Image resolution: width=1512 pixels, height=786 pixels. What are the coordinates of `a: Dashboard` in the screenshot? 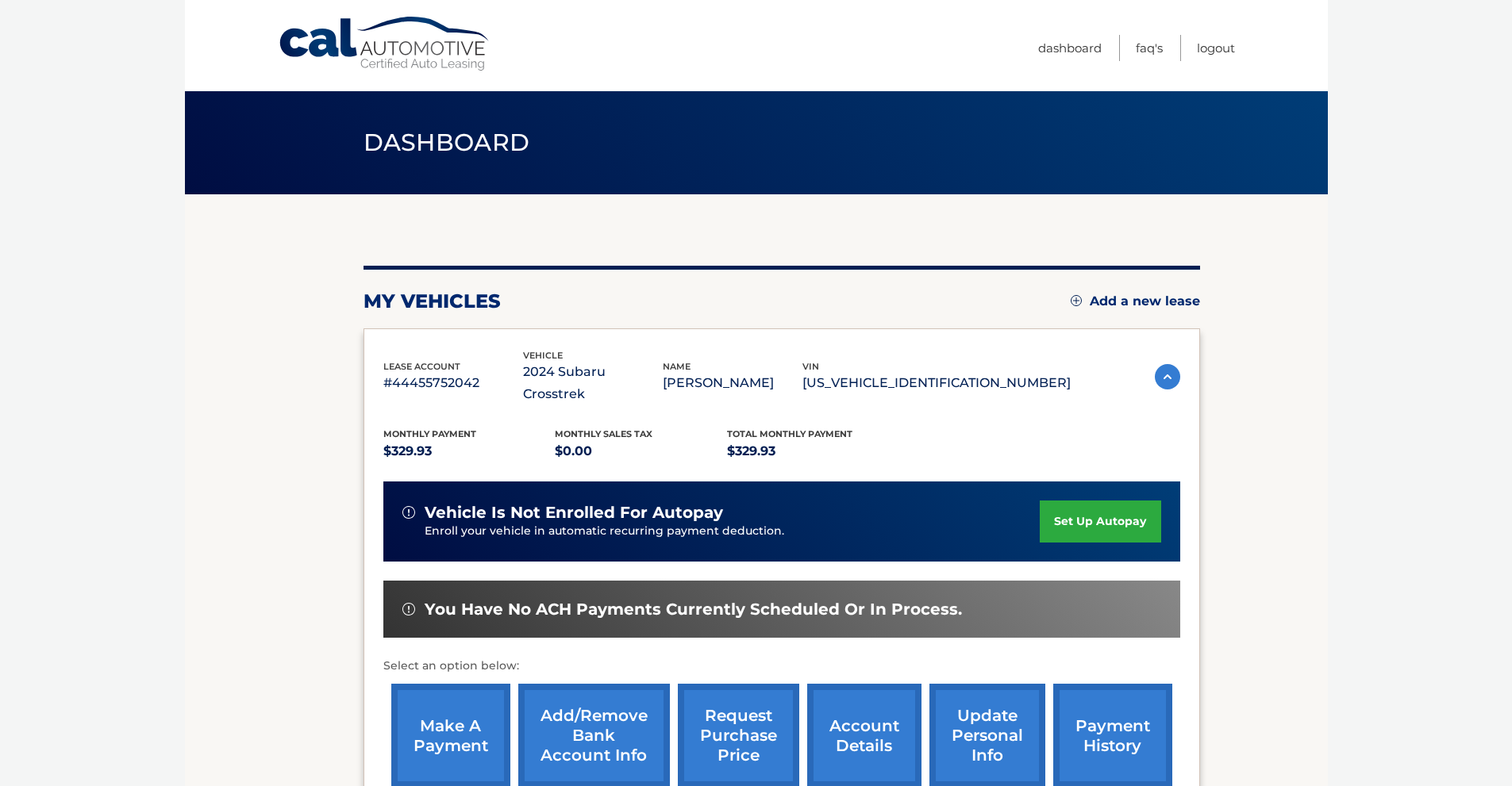 It's located at (1069, 48).